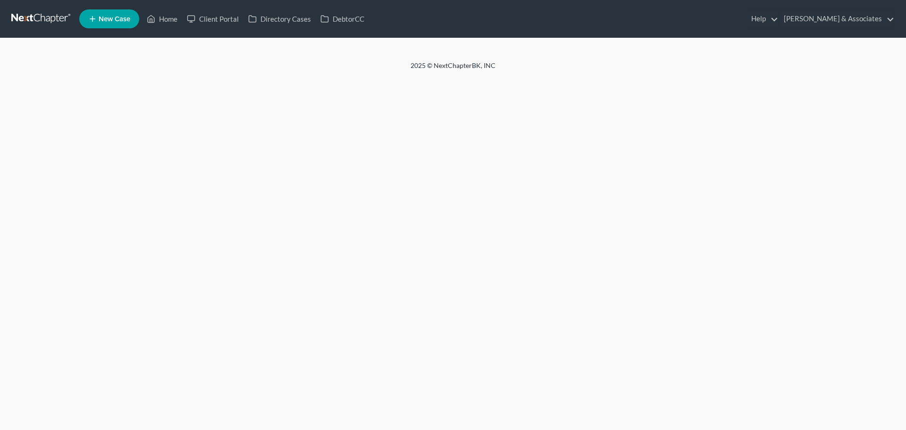 The height and width of the screenshot is (430, 906). Describe the element at coordinates (279, 19) in the screenshot. I see `a: Directory Cases` at that location.